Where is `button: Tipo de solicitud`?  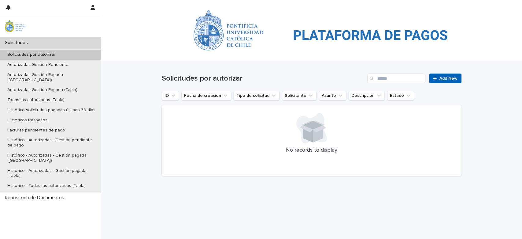 button: Tipo de solicitud is located at coordinates (257, 95).